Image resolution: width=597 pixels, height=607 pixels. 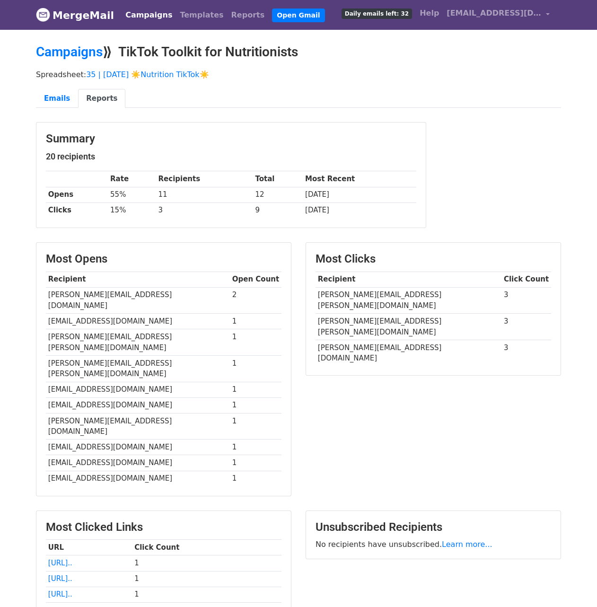 What do you see at coordinates (231, 157) in the screenshot?
I see `h5: 20 recipients` at bounding box center [231, 157].